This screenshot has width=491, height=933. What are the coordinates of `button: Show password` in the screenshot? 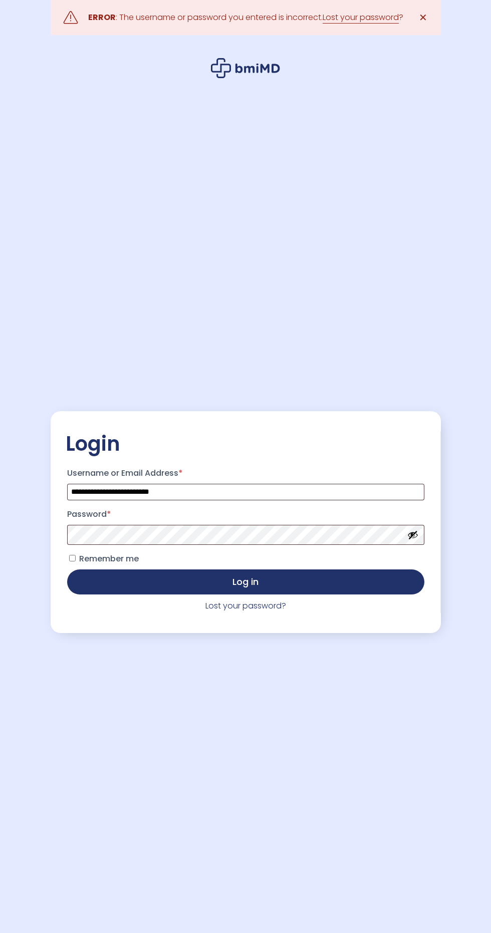 It's located at (413, 535).